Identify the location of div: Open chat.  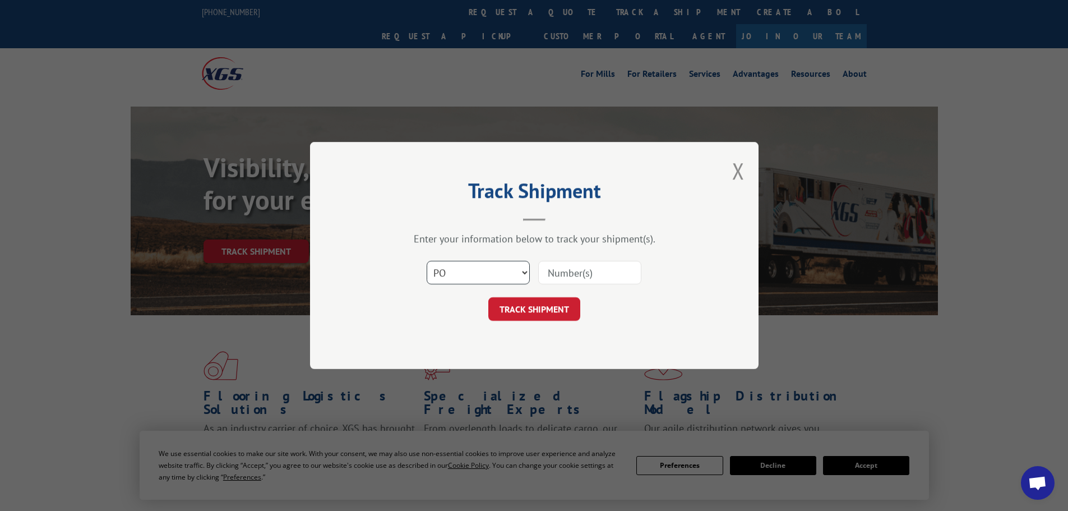
(1037, 483).